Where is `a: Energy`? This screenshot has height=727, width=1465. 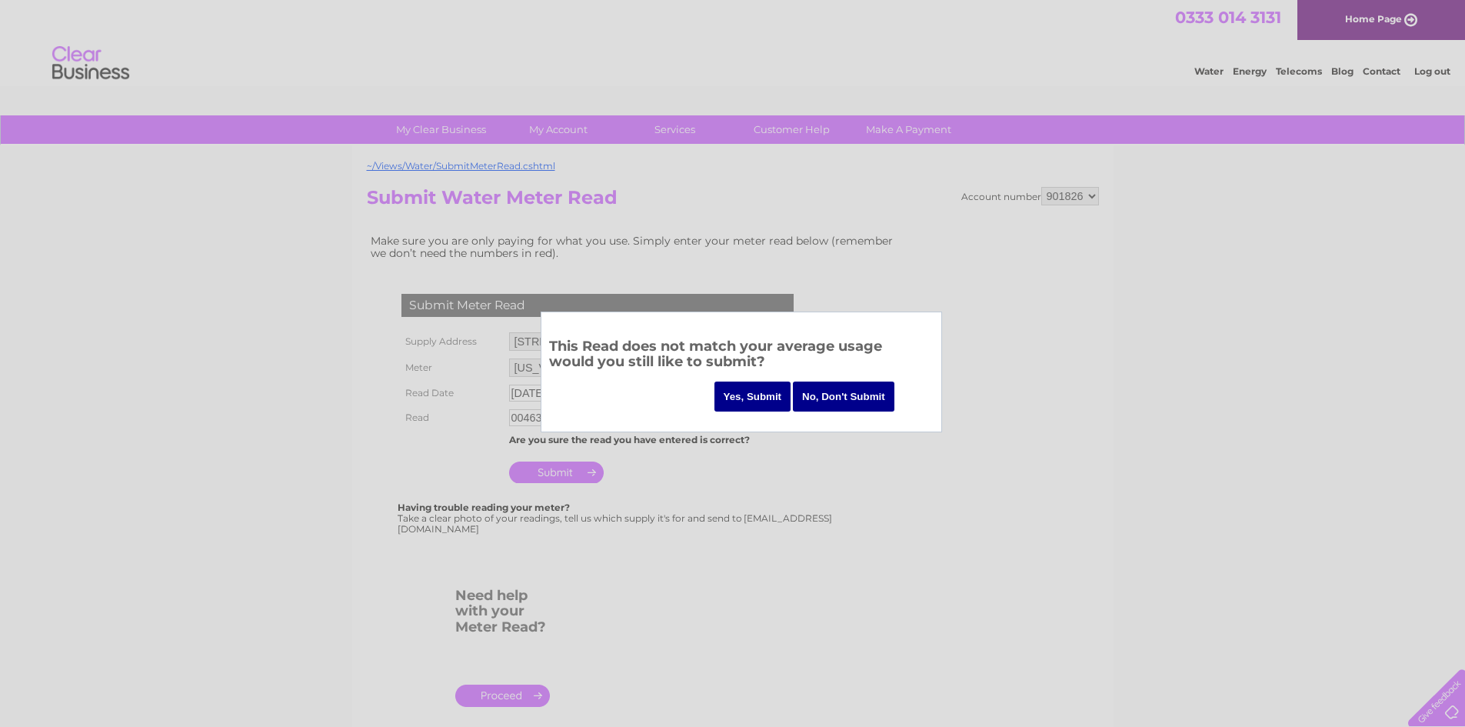
a: Energy is located at coordinates (1249, 71).